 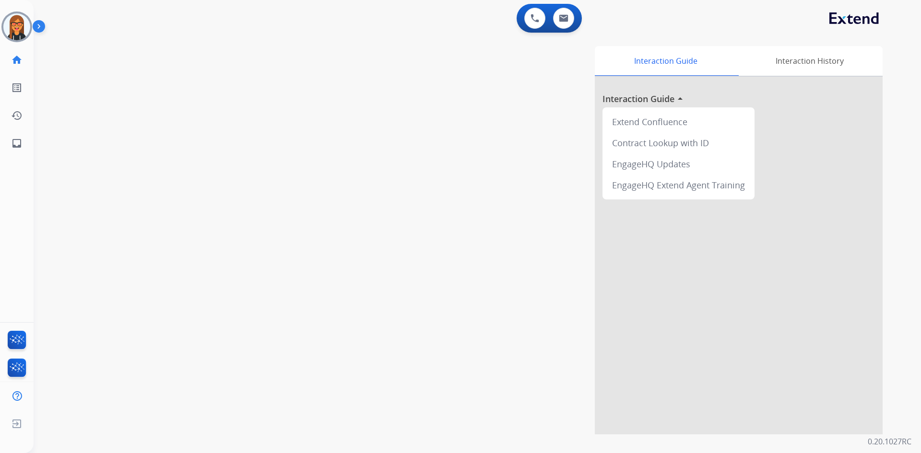 What do you see at coordinates (678, 185) in the screenshot?
I see `div: EngageHQ Extend Agent Training` at bounding box center [678, 185].